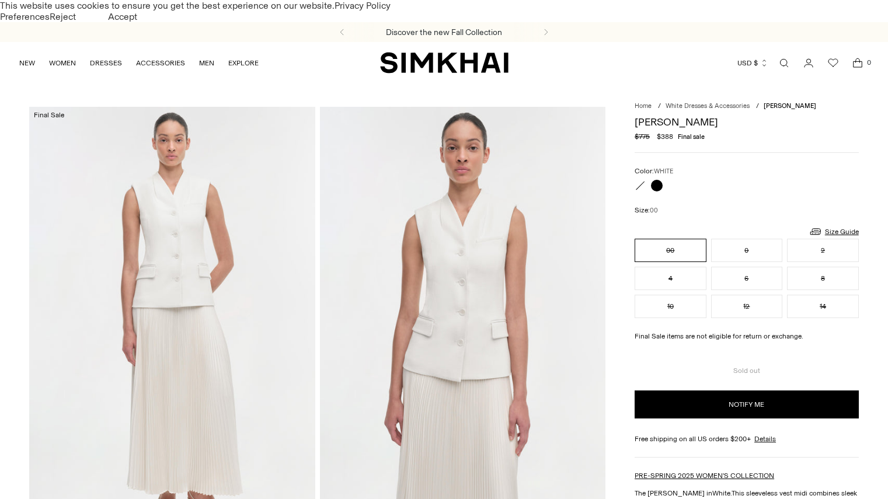 This screenshot has height=499, width=888. What do you see at coordinates (27, 63) in the screenshot?
I see `a: NEW` at bounding box center [27, 63].